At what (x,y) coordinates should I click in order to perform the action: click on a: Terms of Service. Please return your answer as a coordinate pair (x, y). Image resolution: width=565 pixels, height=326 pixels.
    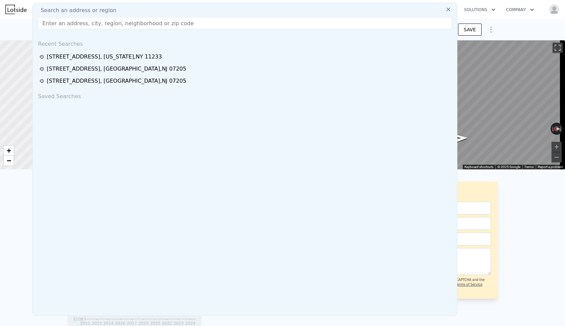
    Looking at the image, I should click on (469, 285).